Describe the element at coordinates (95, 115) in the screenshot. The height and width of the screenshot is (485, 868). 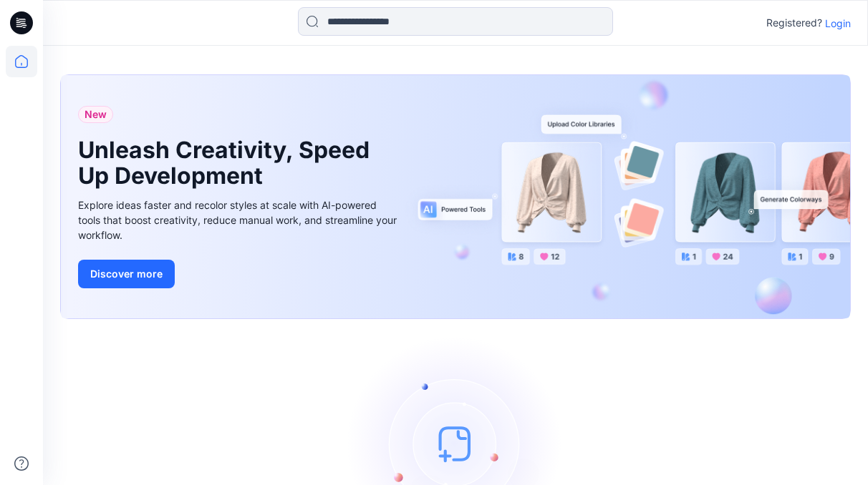
I see `span: New` at that location.